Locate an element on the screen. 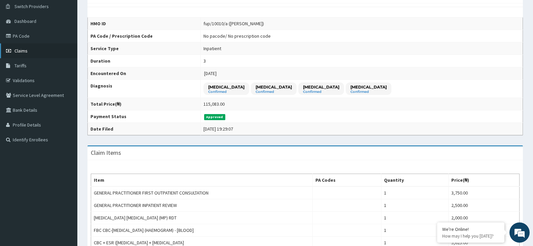  h3: Claim Items is located at coordinates (106, 153).